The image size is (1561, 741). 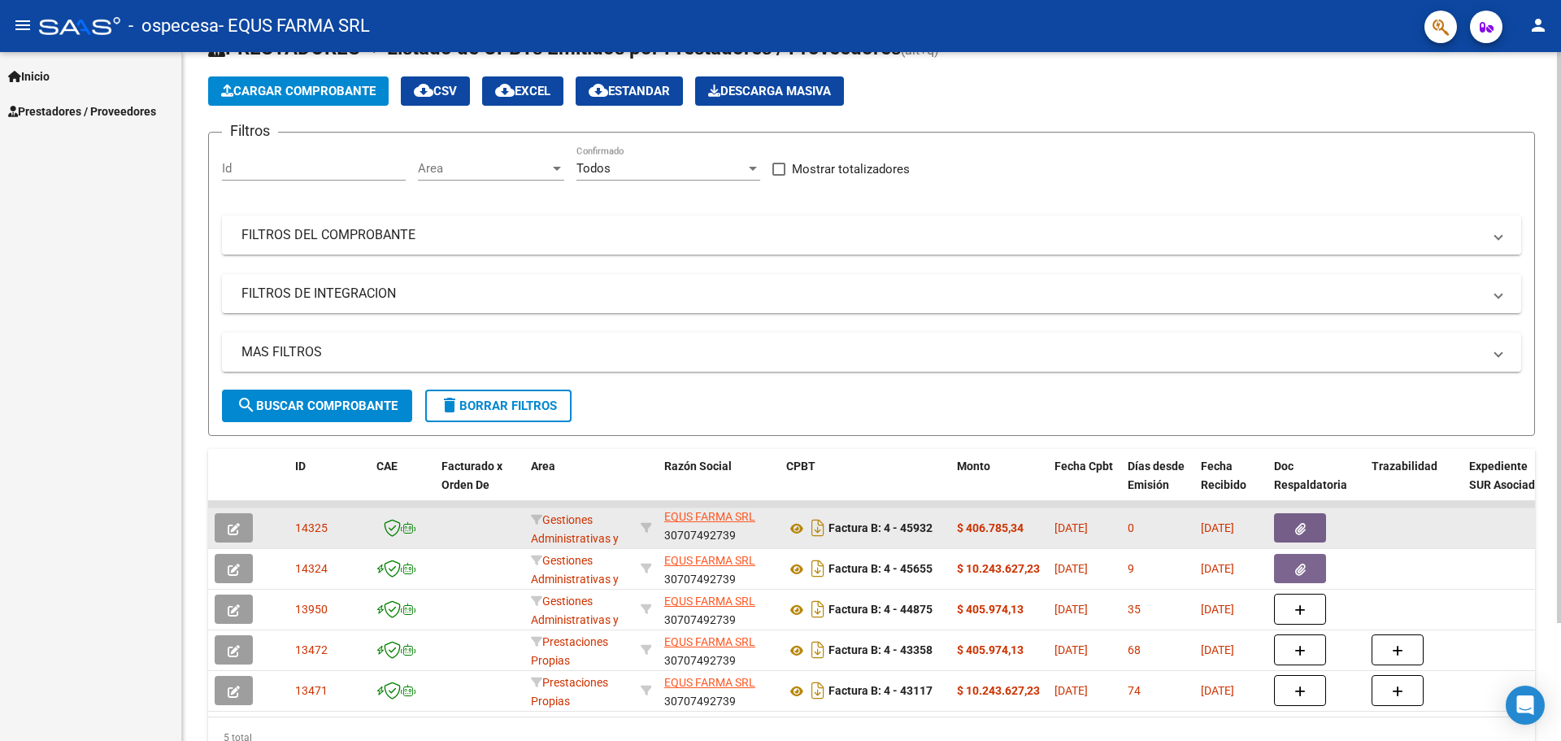 What do you see at coordinates (629, 91) in the screenshot?
I see `button: Estandar` at bounding box center [629, 91].